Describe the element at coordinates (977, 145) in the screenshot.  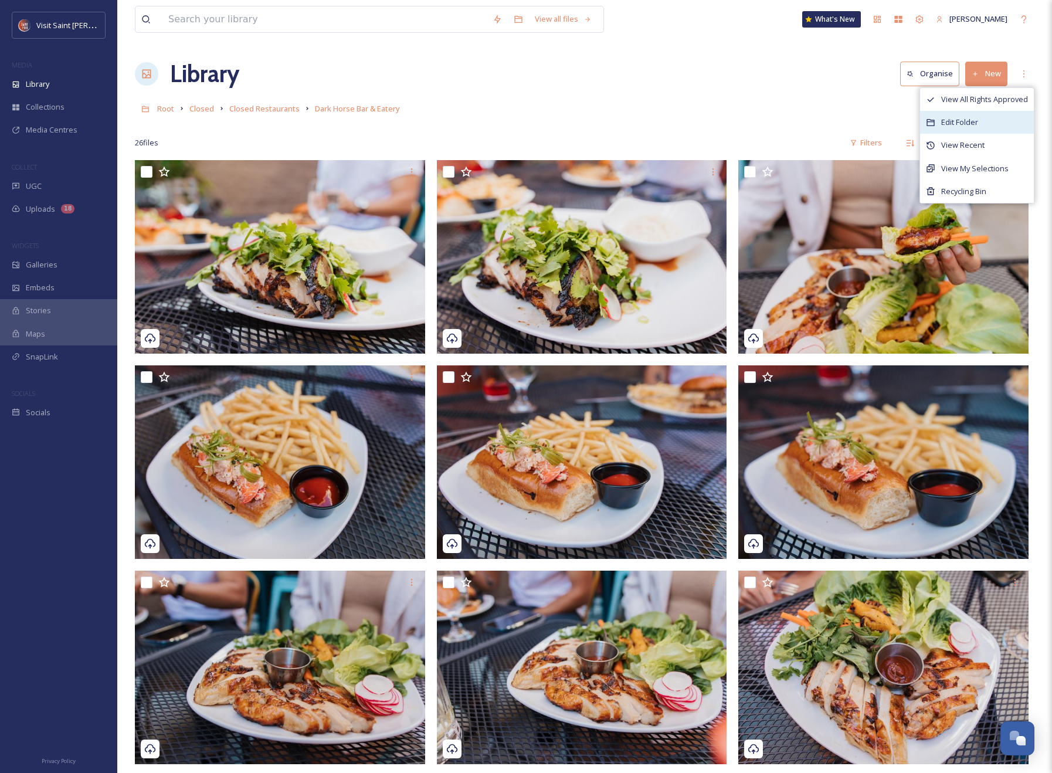
I see `a: View Recent` at that location.